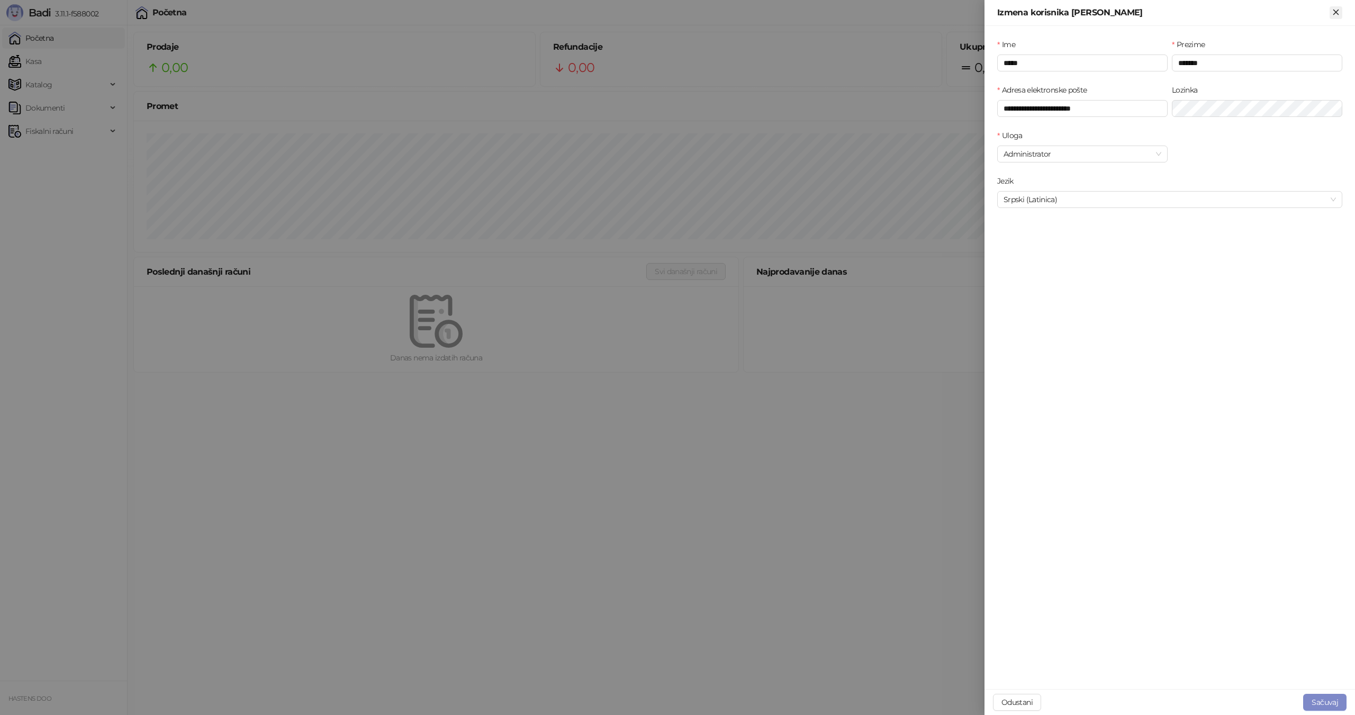 This screenshot has width=1355, height=715. I want to click on input: Ime, so click(1083, 63).